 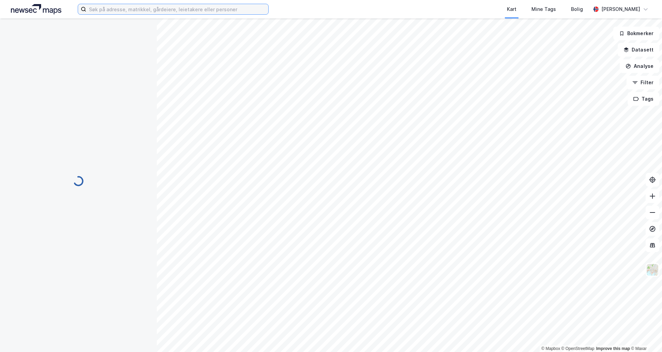 I want to click on img: spinner.a6d8c91a73a9ac5275cf975e30b51cfb.svg, so click(x=78, y=181).